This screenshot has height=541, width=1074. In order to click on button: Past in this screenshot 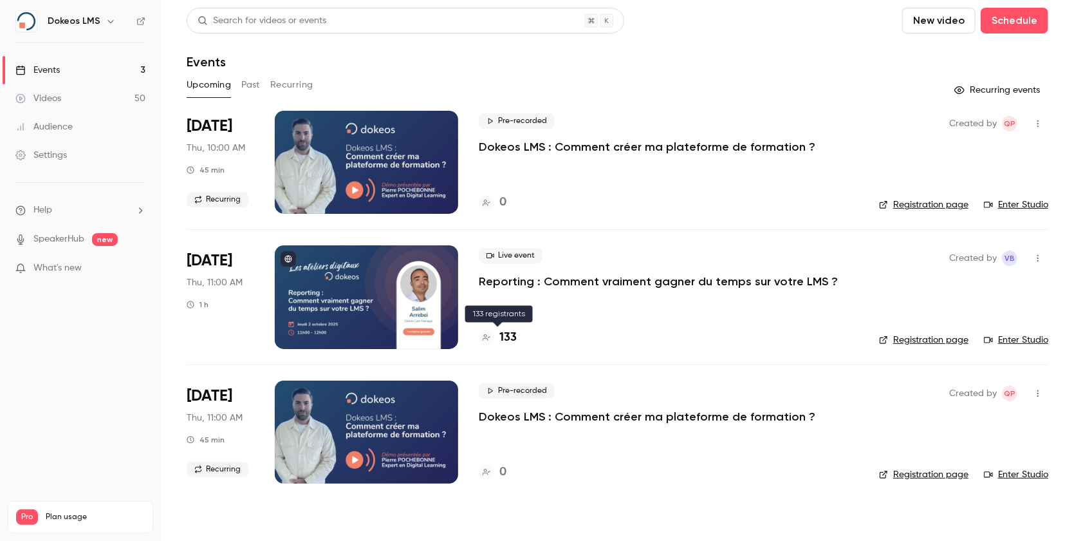, I will do `click(250, 85)`.